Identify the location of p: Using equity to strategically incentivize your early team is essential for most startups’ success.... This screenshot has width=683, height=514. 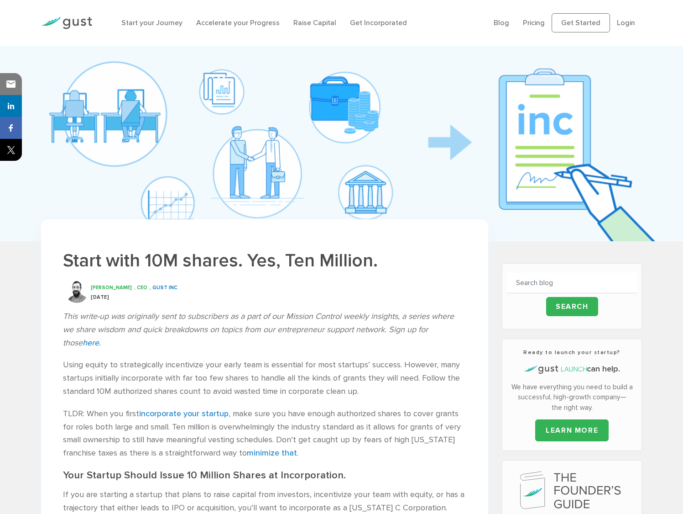
(265, 378).